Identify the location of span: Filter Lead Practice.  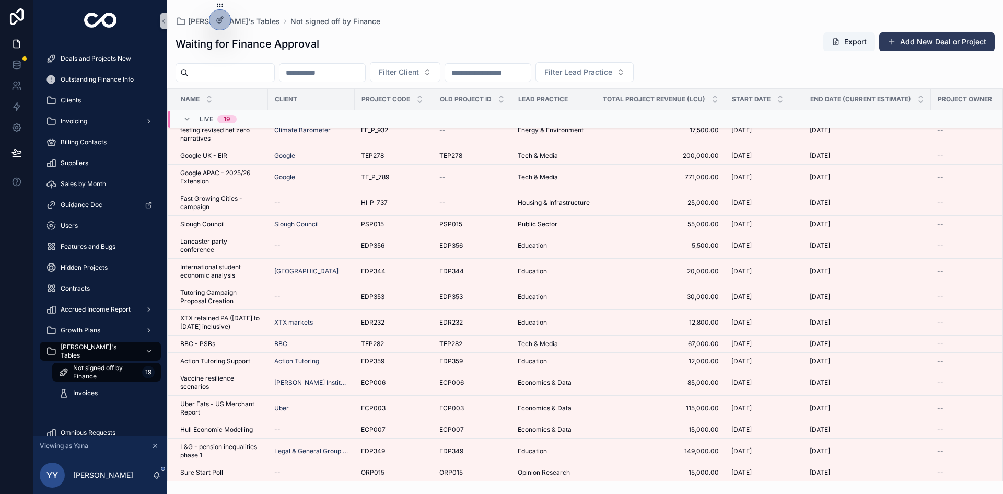
(578, 72).